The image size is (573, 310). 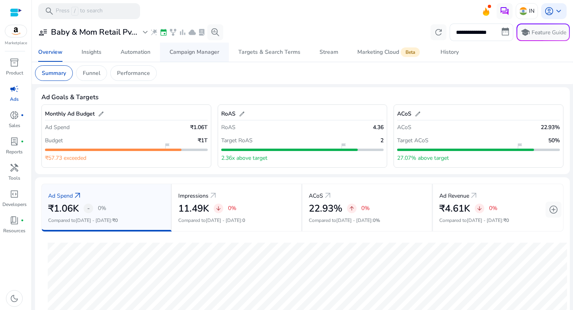 I want to click on span: user_attributes, so click(x=43, y=32).